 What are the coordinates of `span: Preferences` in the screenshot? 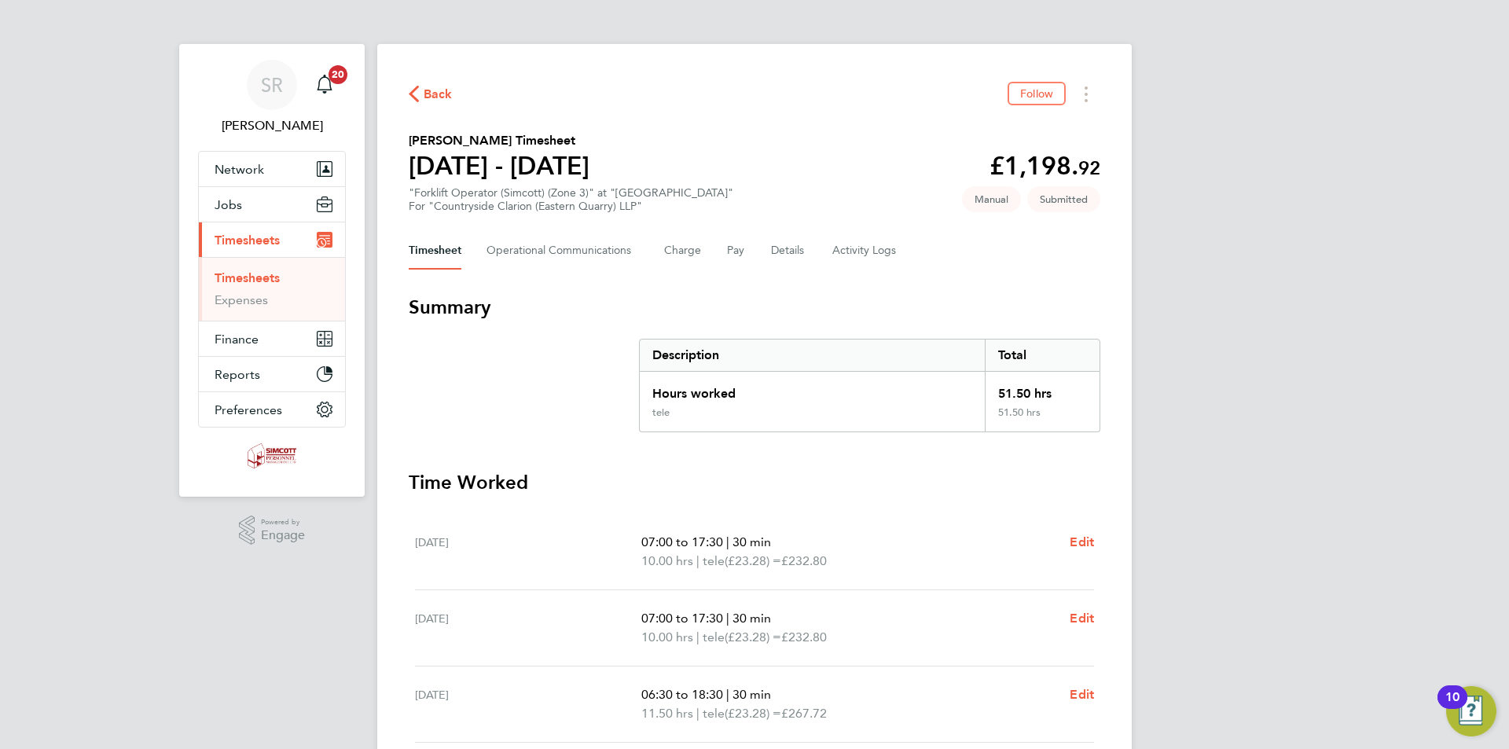 It's located at (248, 410).